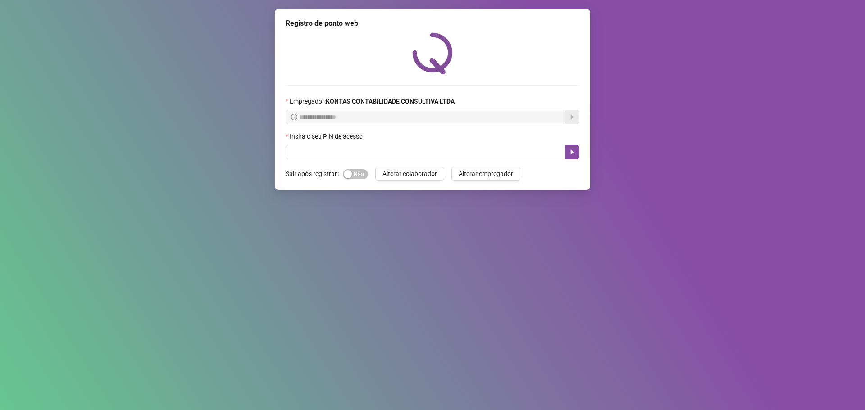 Image resolution: width=865 pixels, height=410 pixels. What do you see at coordinates (572, 152) in the screenshot?
I see `span: caret-right` at bounding box center [572, 152].